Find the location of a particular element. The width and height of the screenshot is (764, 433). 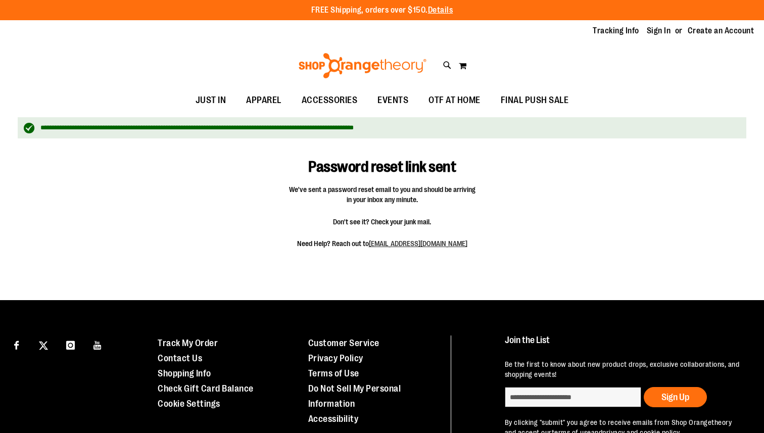

a: Visit our X page is located at coordinates (43, 344).